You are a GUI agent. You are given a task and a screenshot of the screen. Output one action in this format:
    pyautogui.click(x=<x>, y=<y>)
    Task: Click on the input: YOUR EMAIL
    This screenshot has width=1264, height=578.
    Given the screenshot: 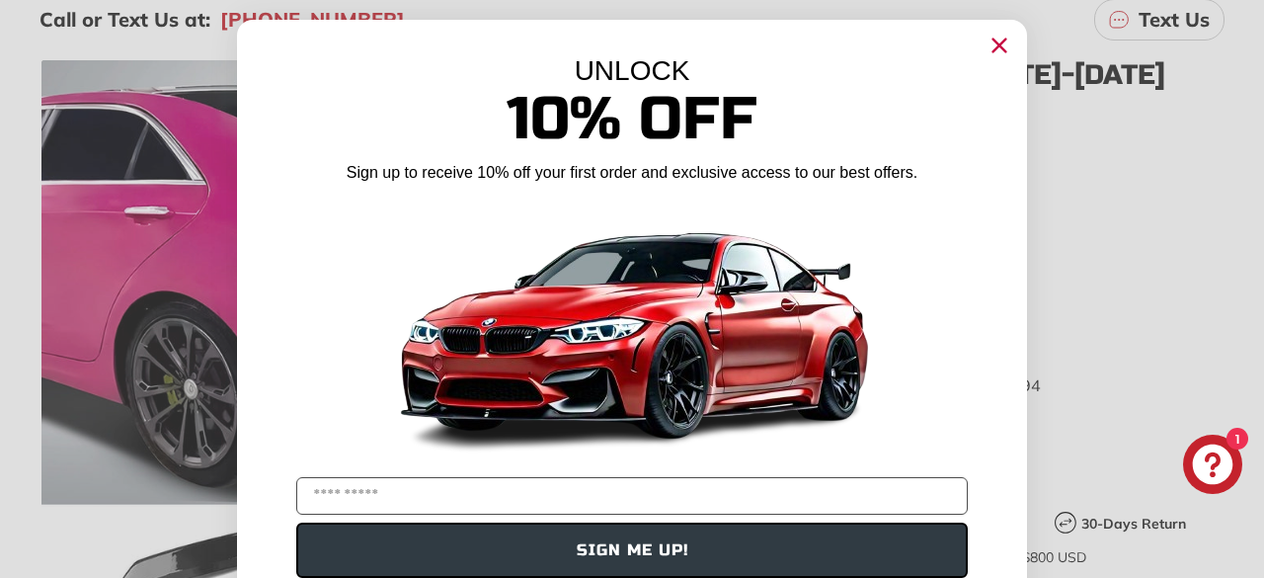 What is the action you would take?
    pyautogui.click(x=632, y=496)
    